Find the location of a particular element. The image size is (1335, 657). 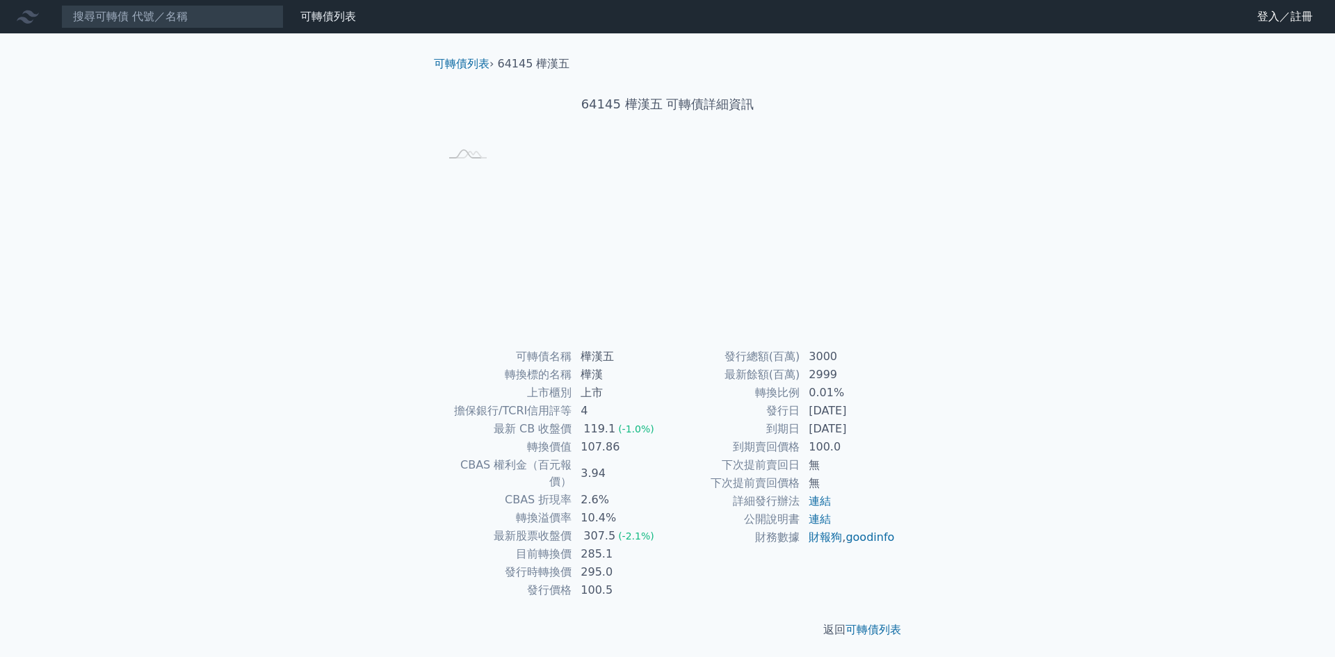

td: 100.0 is located at coordinates (848, 447).